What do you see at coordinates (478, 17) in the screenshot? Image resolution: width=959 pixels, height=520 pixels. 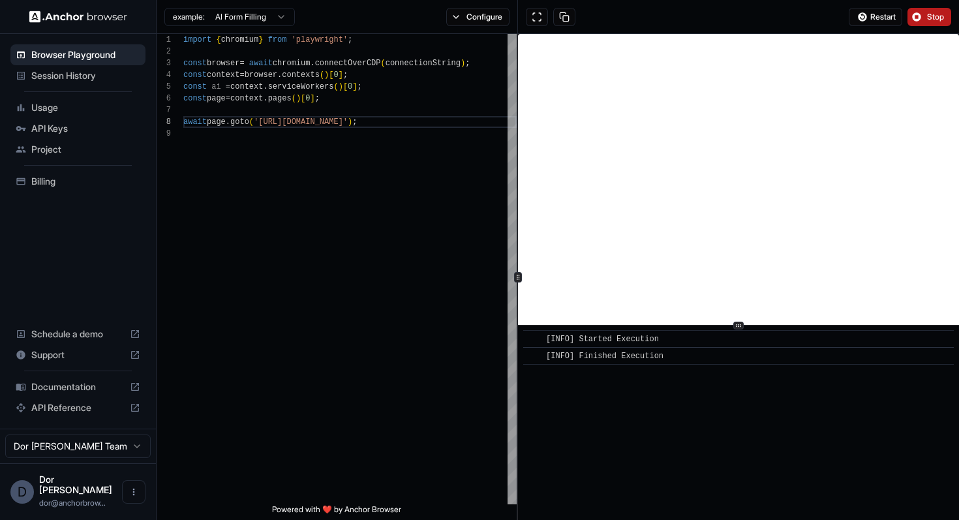 I see `button: Configure` at bounding box center [478, 17].